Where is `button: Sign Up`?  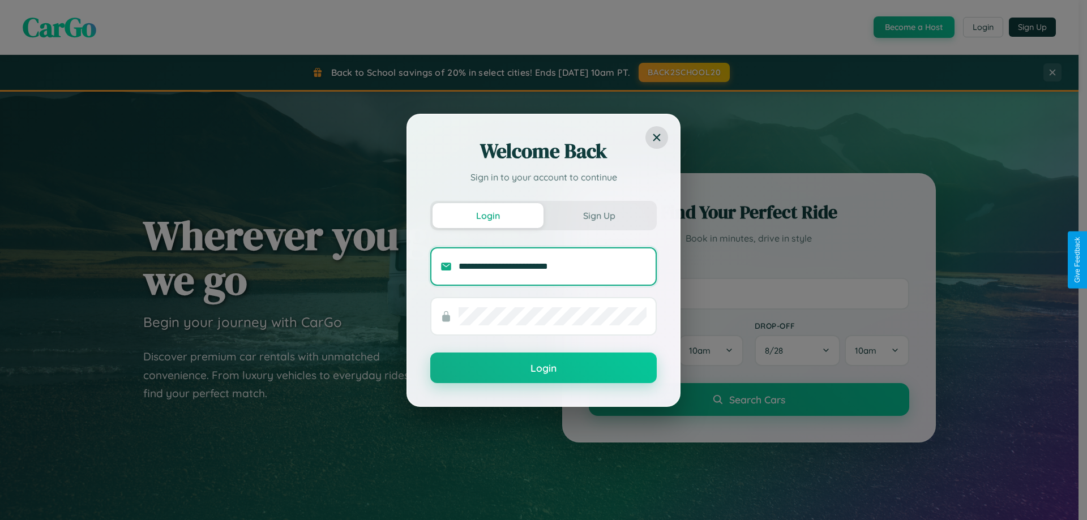
button: Sign Up is located at coordinates (599, 216).